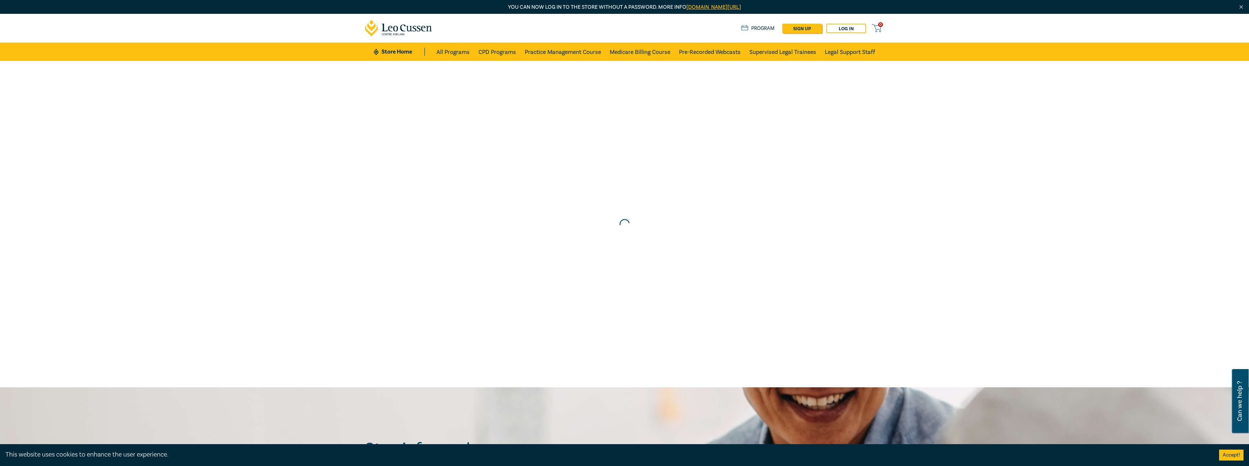 The image size is (1249, 466). I want to click on a: All Programs, so click(453, 52).